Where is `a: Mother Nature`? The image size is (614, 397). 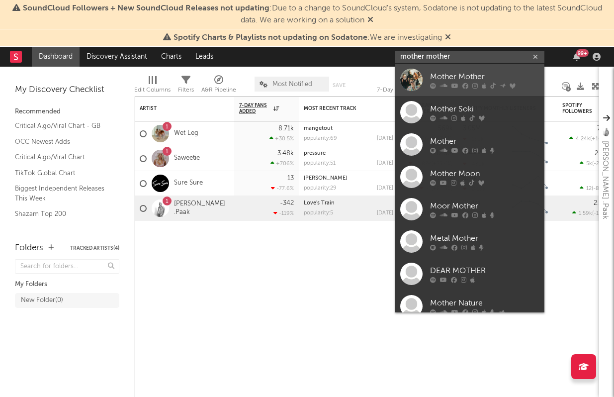 a: Mother Nature is located at coordinates (470, 306).